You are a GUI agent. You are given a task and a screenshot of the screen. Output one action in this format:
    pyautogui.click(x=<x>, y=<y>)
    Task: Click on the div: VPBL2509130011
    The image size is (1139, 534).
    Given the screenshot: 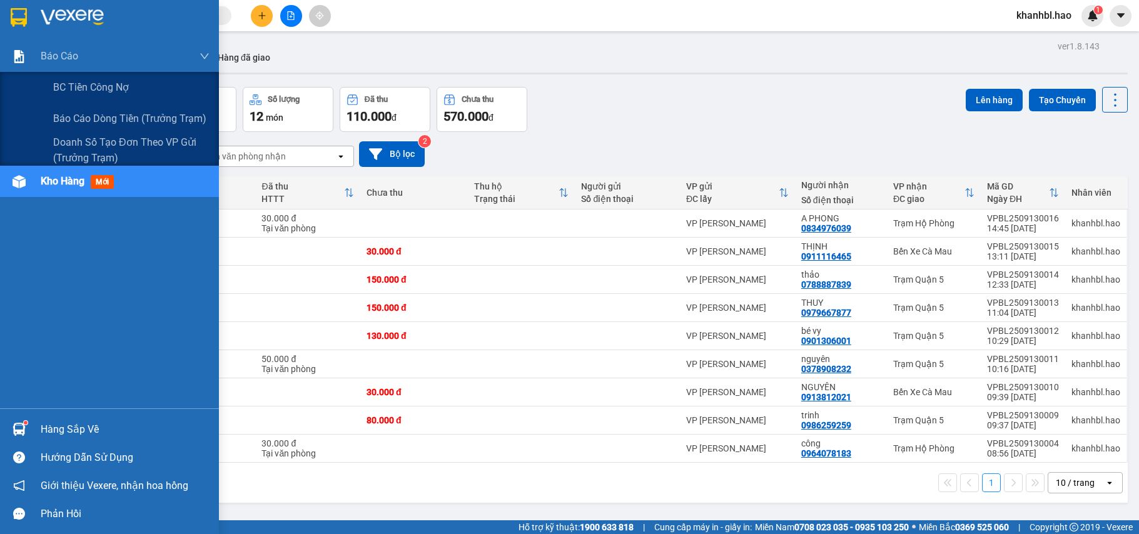 What is the action you would take?
    pyautogui.click(x=1023, y=359)
    